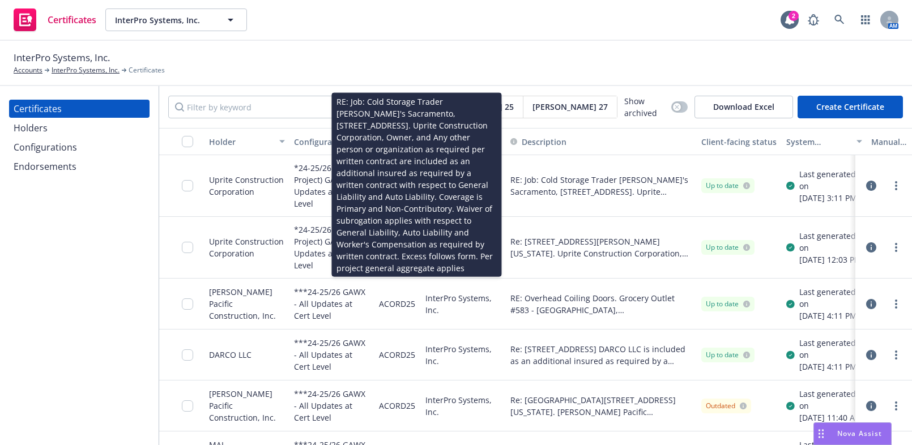 This screenshot has width=912, height=445. What do you see at coordinates (824, 142) in the screenshot?
I see `button: System certificate last generated` at bounding box center [824, 142].